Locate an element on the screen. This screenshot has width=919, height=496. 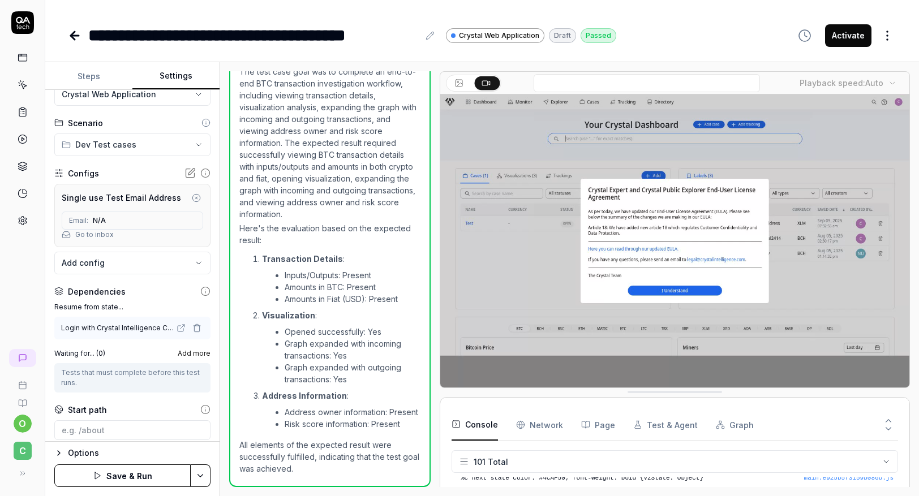
span: o is located at coordinates (23, 424).